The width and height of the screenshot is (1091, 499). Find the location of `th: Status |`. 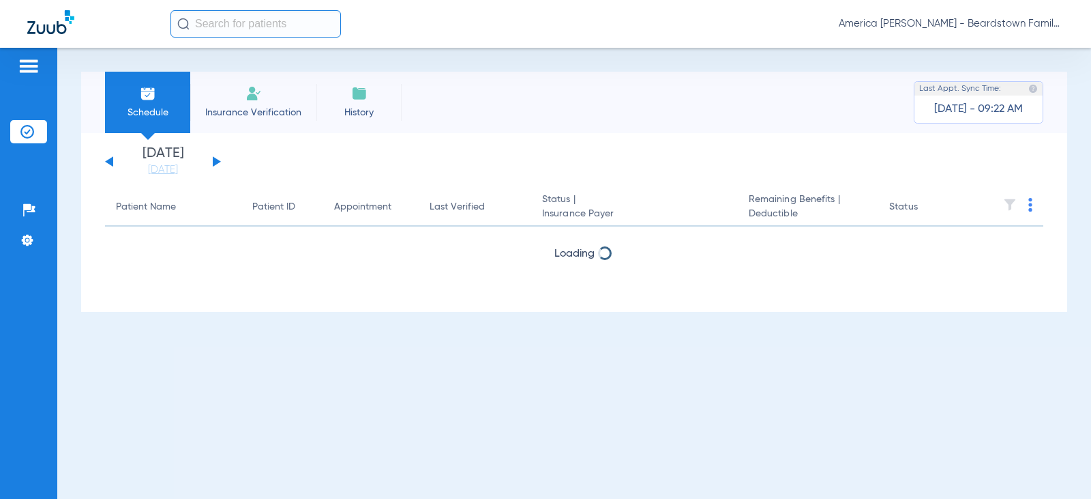

th: Status | is located at coordinates (634, 207).